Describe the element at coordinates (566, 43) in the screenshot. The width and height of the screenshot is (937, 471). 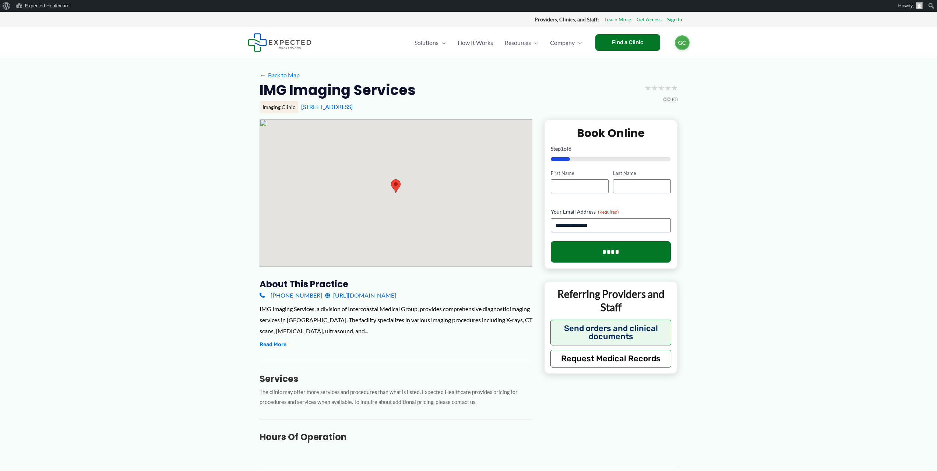
I see `a: CompanyMenu Toggle` at that location.